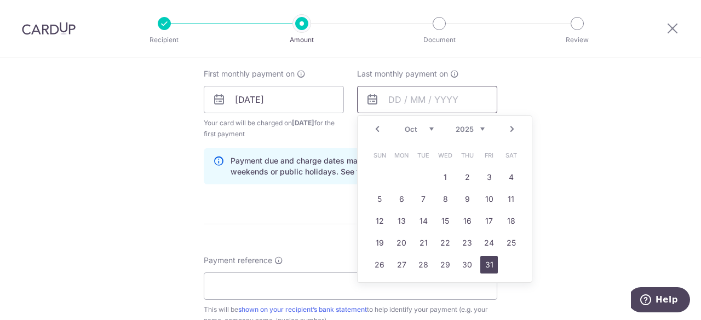 This screenshot has height=320, width=701. Describe the element at coordinates (512, 129) in the screenshot. I see `a: Next` at that location.